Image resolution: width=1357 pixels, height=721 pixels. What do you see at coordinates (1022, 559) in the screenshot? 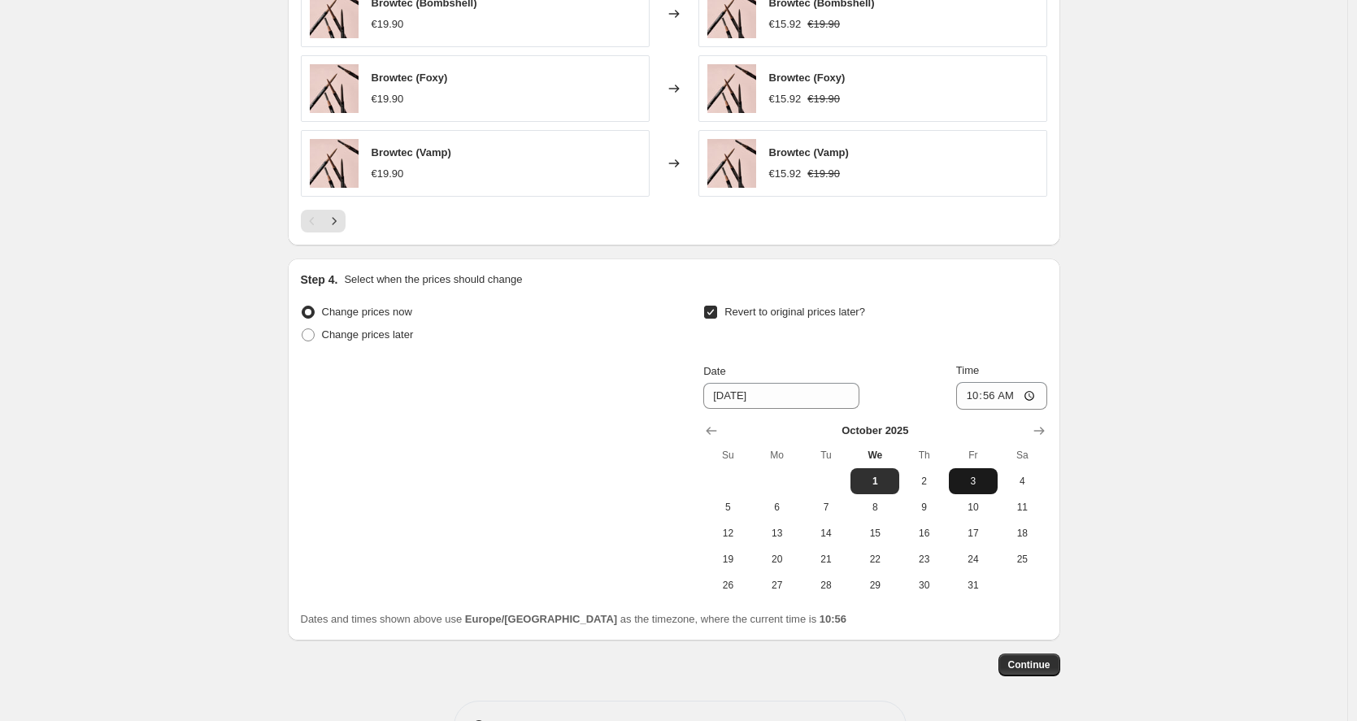
I see `button: Saturday October 25 2025` at bounding box center [1022, 559].